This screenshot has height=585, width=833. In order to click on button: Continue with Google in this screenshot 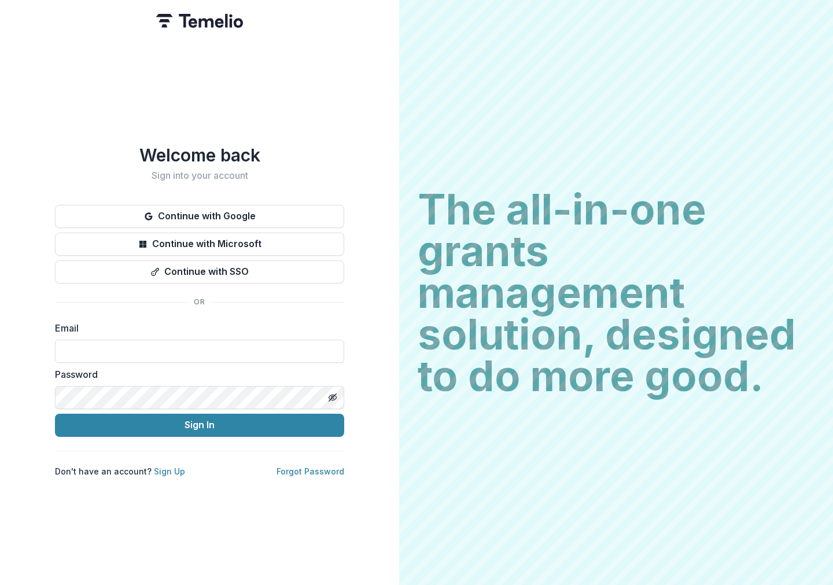, I will do `click(200, 216)`.